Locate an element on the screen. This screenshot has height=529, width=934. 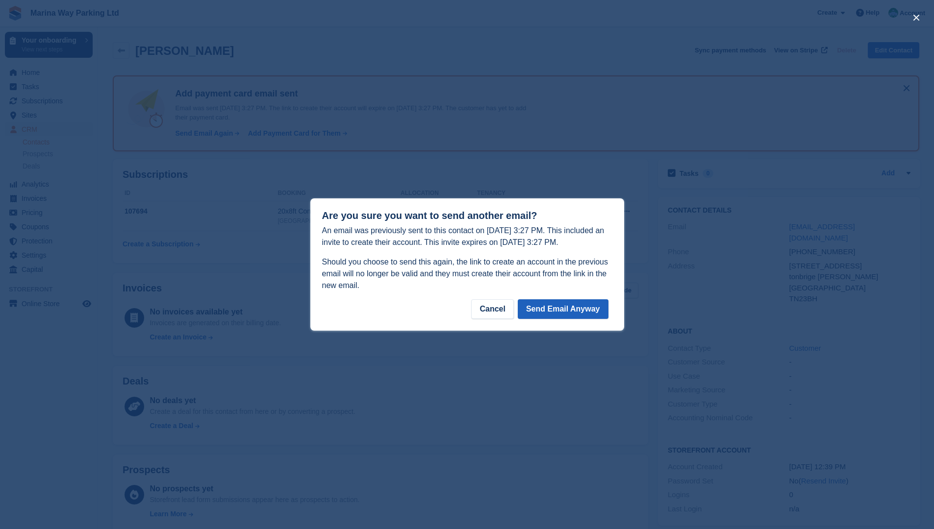
button: close is located at coordinates (916, 18).